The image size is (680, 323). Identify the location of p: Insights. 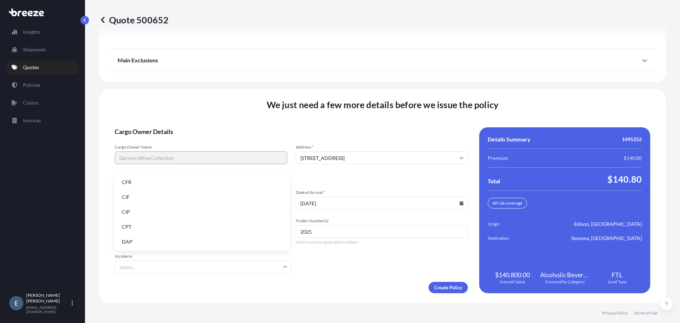
(32, 32).